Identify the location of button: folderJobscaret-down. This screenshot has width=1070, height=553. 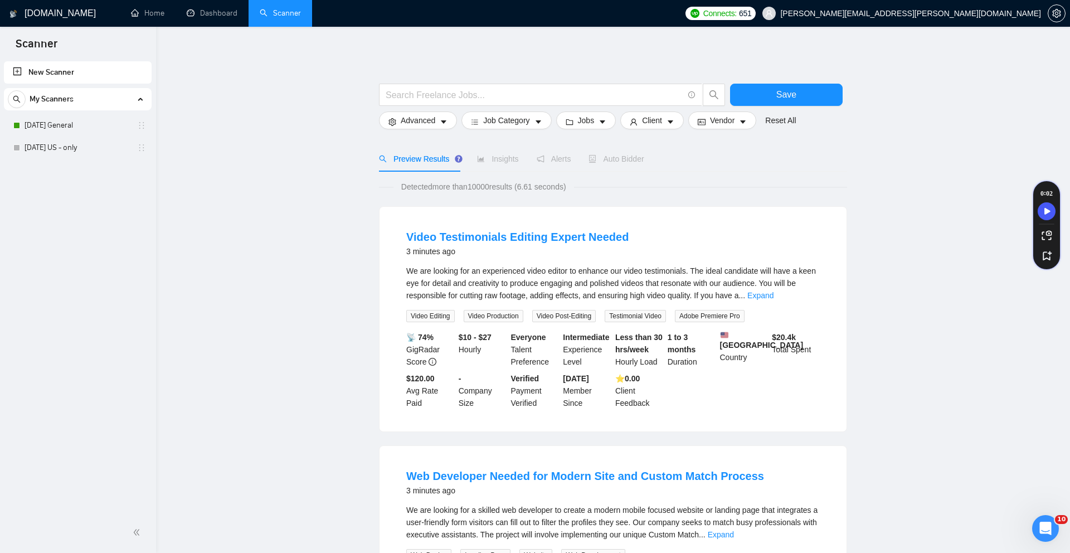
(586, 120).